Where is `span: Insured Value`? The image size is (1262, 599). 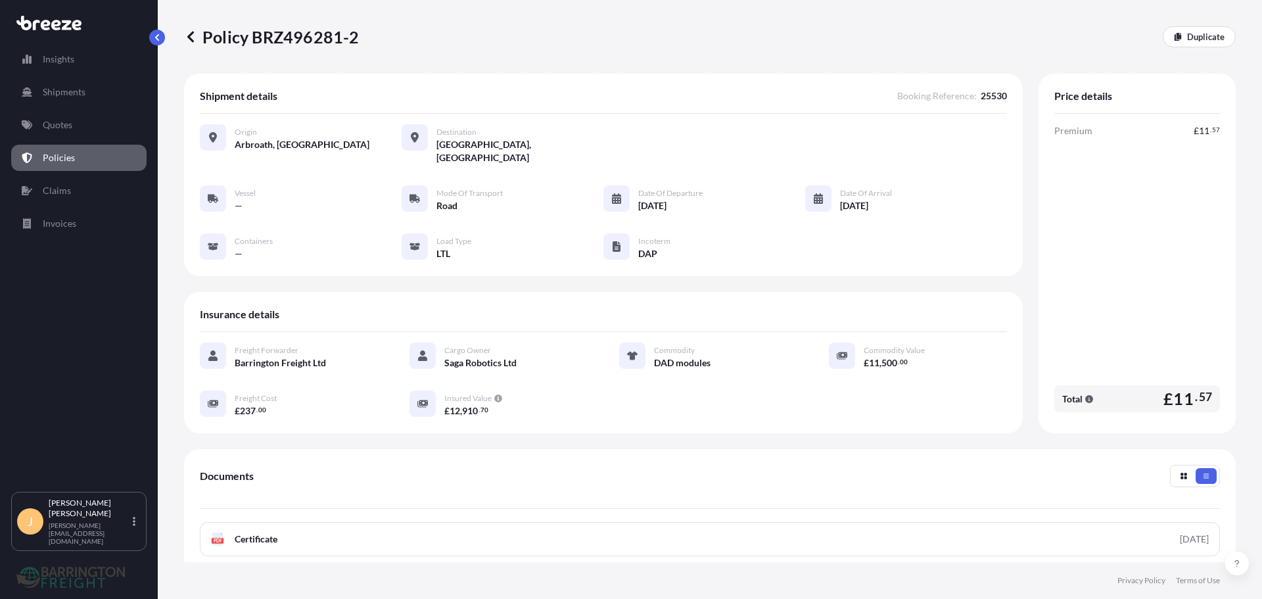
span: Insured Value is located at coordinates (468, 398).